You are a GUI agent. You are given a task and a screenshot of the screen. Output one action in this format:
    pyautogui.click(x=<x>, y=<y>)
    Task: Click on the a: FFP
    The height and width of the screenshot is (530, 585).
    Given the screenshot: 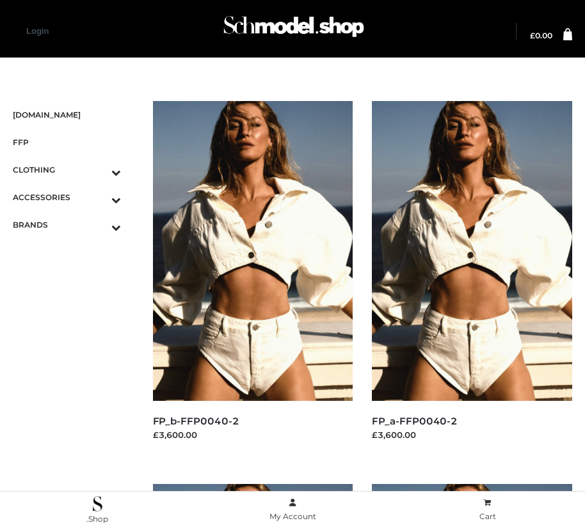 What is the action you would take?
    pyautogui.click(x=67, y=142)
    